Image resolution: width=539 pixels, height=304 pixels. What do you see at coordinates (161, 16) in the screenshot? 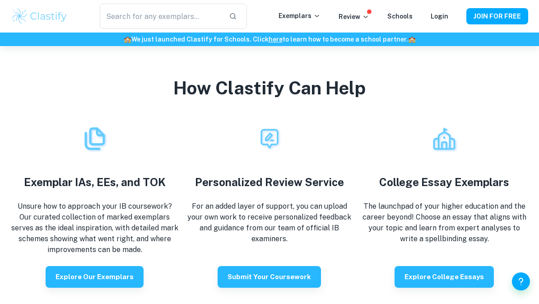
I see `input: Search for any exemplars...` at bounding box center [161, 16].